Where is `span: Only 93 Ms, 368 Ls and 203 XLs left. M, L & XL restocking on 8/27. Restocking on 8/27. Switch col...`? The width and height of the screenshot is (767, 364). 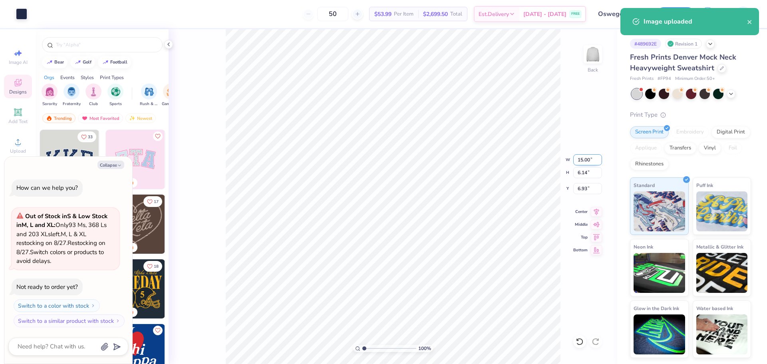
span: Only 93 Ms, 368 Ls and 203 XLs left. M, L & XL restocking on 8/27. Restocking on 8/27. Switch col... is located at coordinates (62, 238).